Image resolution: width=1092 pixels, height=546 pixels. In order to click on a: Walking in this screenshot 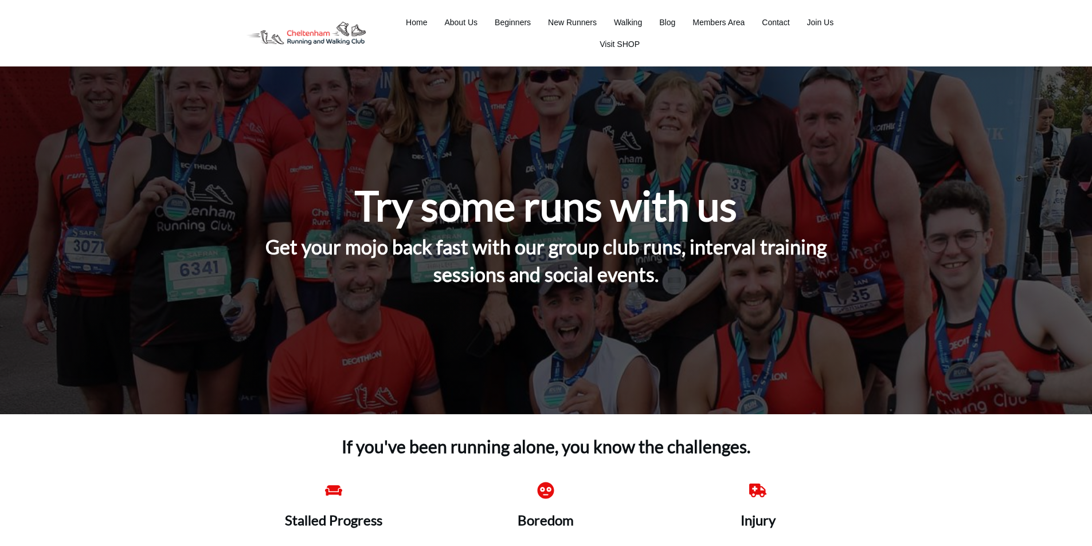, I will do `click(628, 22)`.